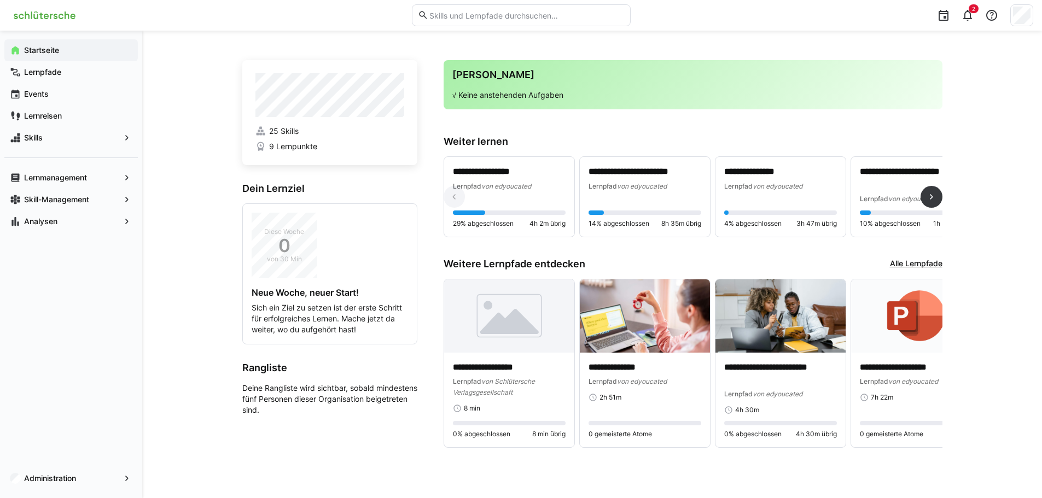 This screenshot has width=1042, height=498. I want to click on a: 25 Skills, so click(330, 131).